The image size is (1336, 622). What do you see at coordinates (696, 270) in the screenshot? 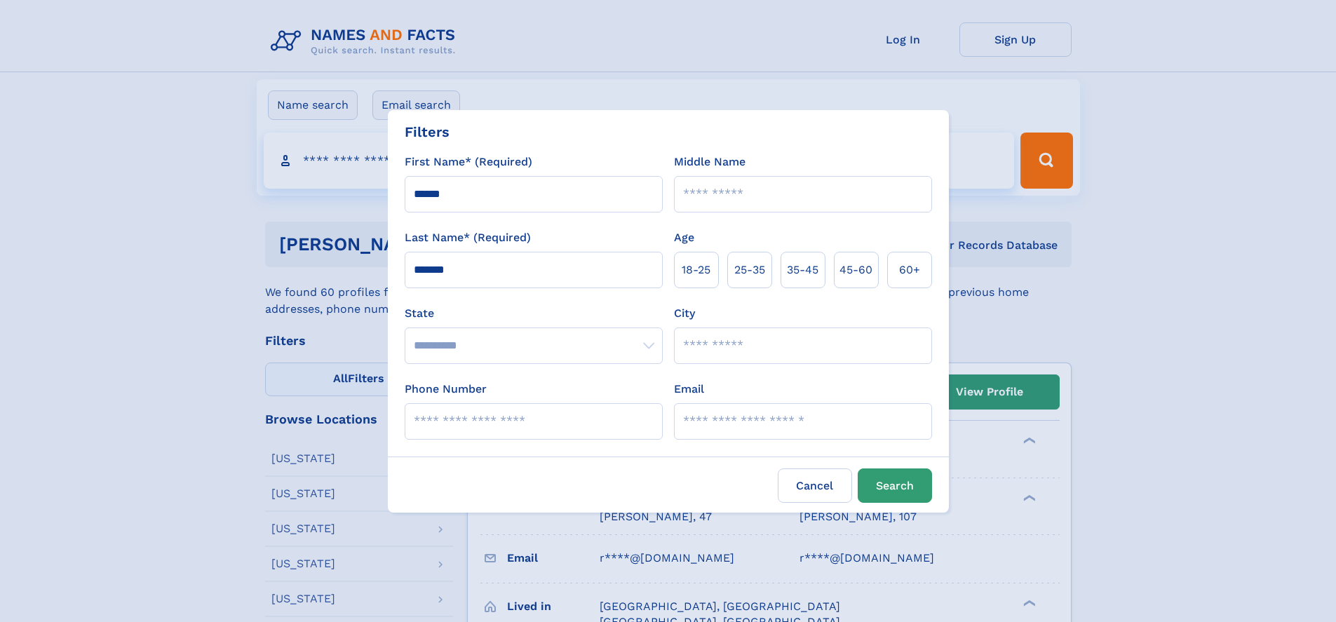
I see `span: 18‑25` at bounding box center [696, 270].